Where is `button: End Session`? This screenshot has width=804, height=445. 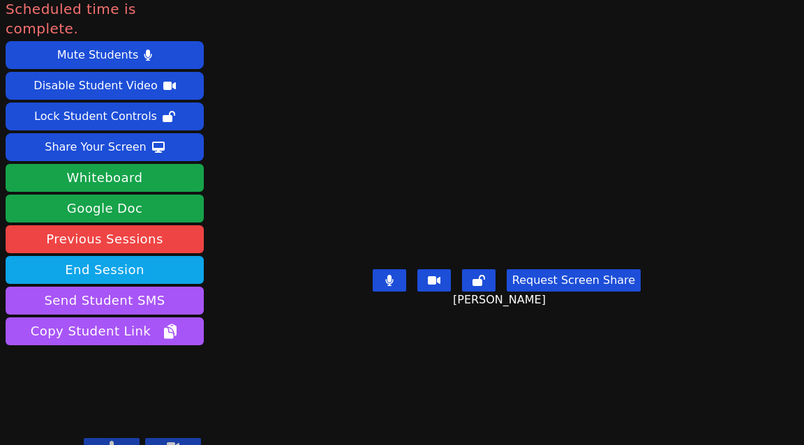 button: End Session is located at coordinates (105, 270).